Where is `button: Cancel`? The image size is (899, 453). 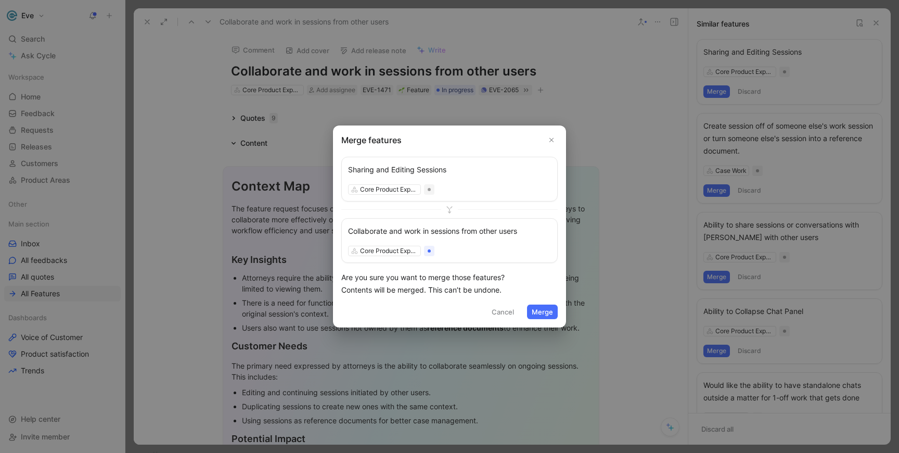
button: Cancel is located at coordinates (502, 312).